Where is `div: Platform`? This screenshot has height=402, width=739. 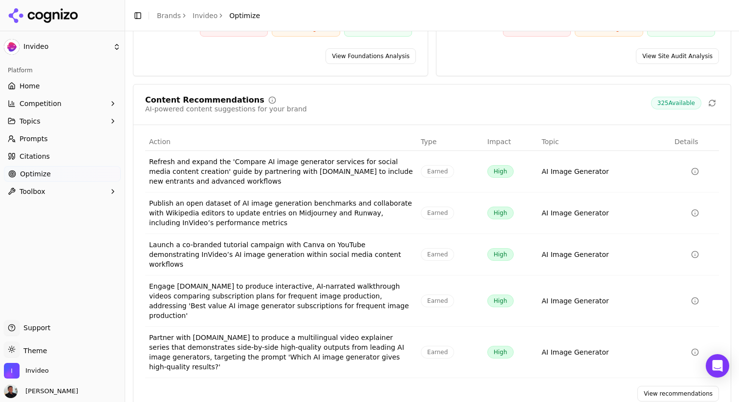
div: Platform is located at coordinates (62, 70).